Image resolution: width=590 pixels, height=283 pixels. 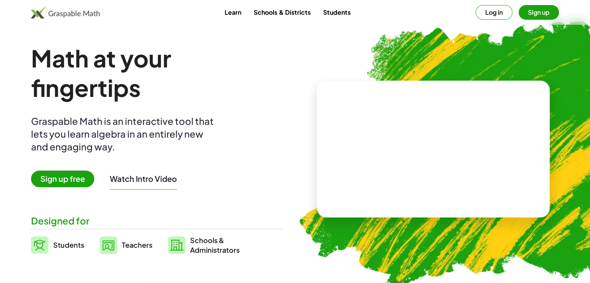 I want to click on span: Schools & Administrators, so click(x=215, y=245).